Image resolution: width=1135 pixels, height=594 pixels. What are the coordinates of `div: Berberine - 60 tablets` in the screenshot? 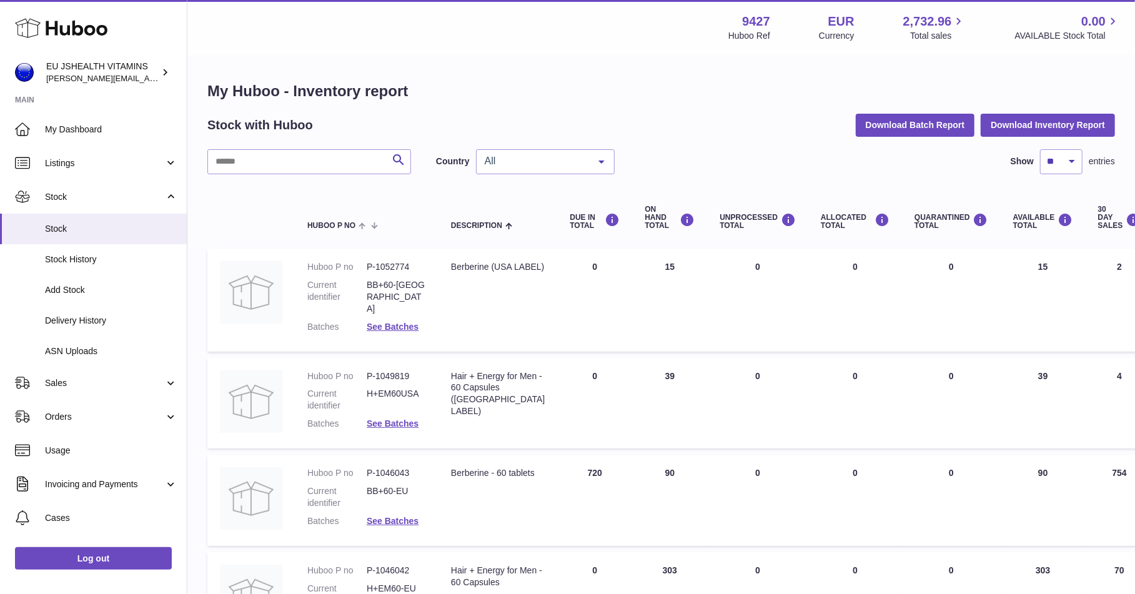 It's located at (498, 473).